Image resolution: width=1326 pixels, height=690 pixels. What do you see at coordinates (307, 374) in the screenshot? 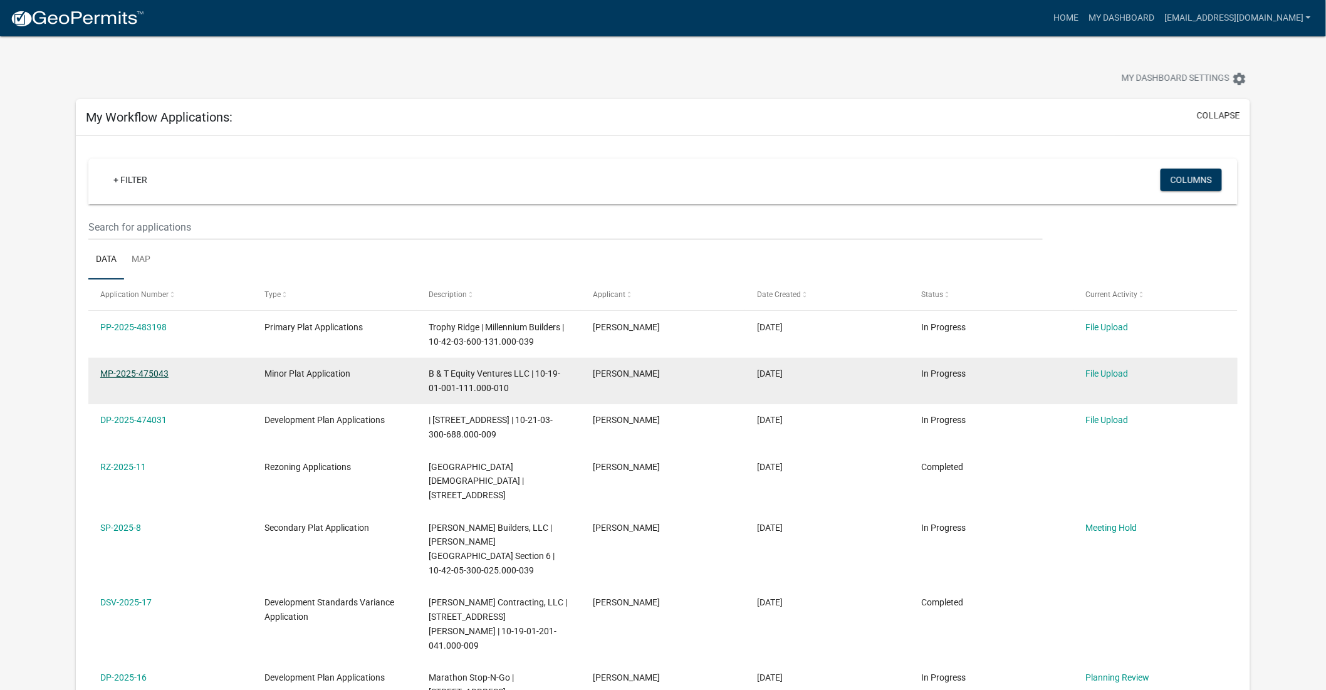
I see `span: Minor Plat Application` at bounding box center [307, 374].